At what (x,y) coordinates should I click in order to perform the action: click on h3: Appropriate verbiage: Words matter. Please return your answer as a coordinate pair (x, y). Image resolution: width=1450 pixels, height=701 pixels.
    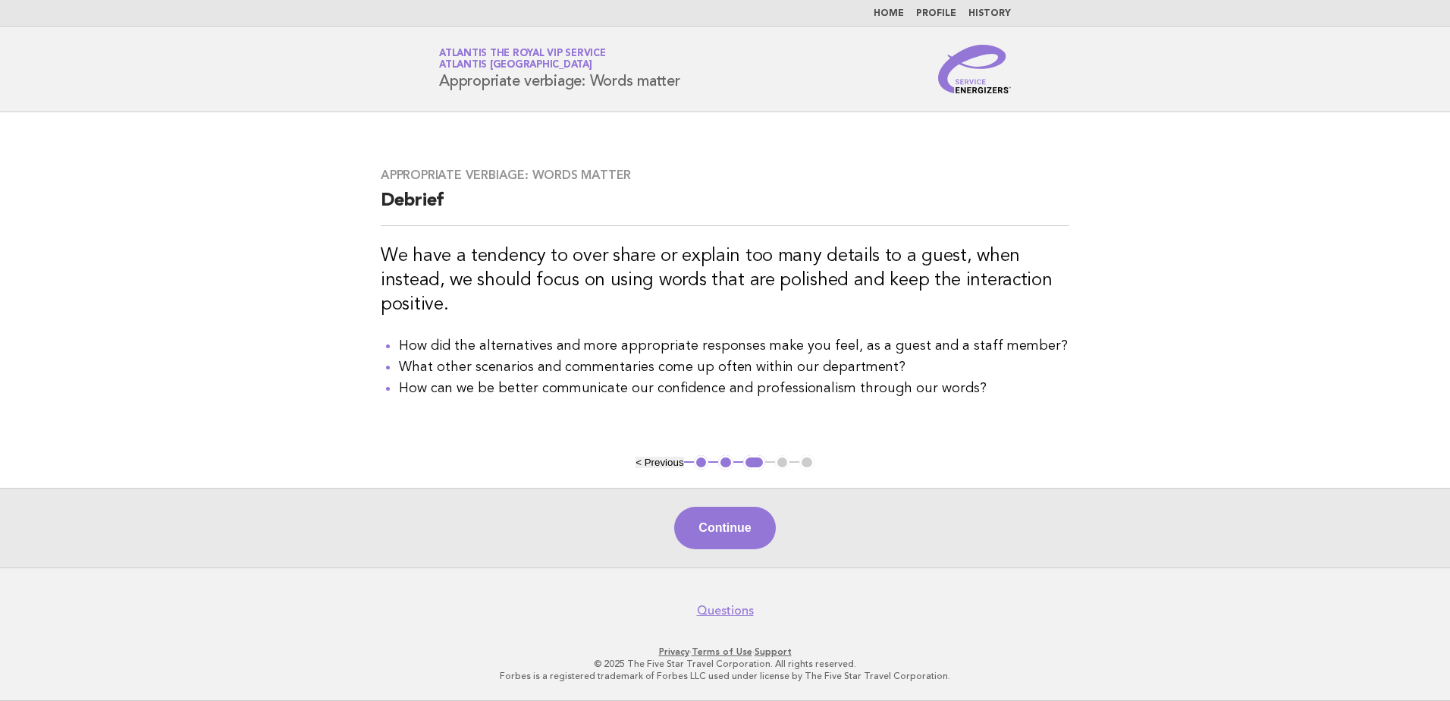
    Looking at the image, I should click on (725, 175).